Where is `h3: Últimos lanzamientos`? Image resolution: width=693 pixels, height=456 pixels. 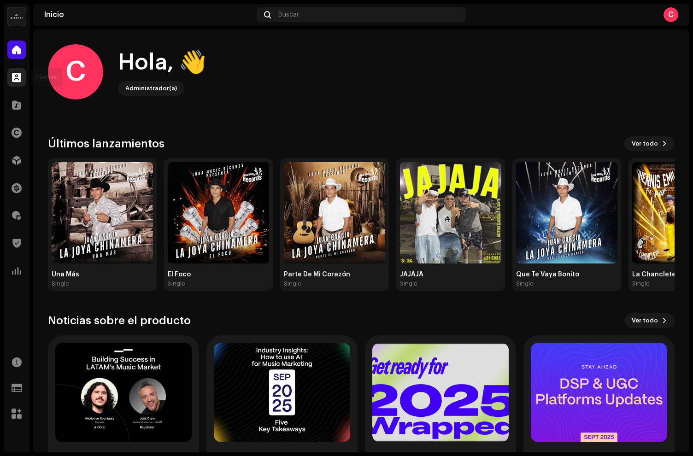
h3: Últimos lanzamientos is located at coordinates (106, 144).